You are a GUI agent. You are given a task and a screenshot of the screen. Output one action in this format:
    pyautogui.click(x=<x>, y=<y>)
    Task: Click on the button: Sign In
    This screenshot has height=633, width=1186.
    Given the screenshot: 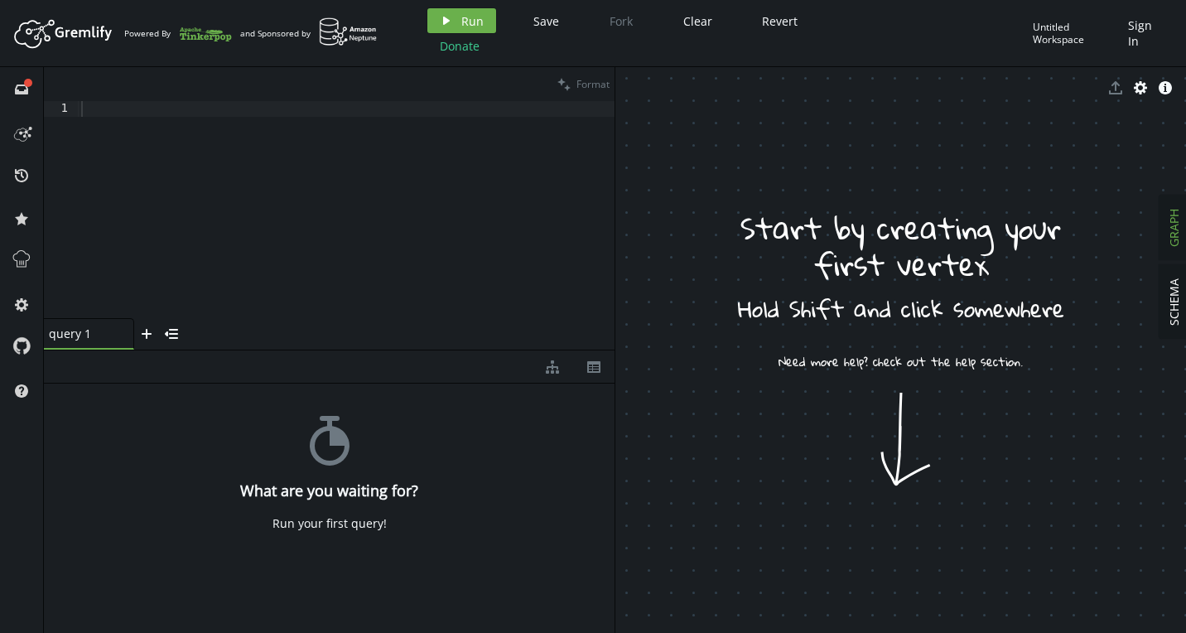 What is the action you would take?
    pyautogui.click(x=1146, y=33)
    